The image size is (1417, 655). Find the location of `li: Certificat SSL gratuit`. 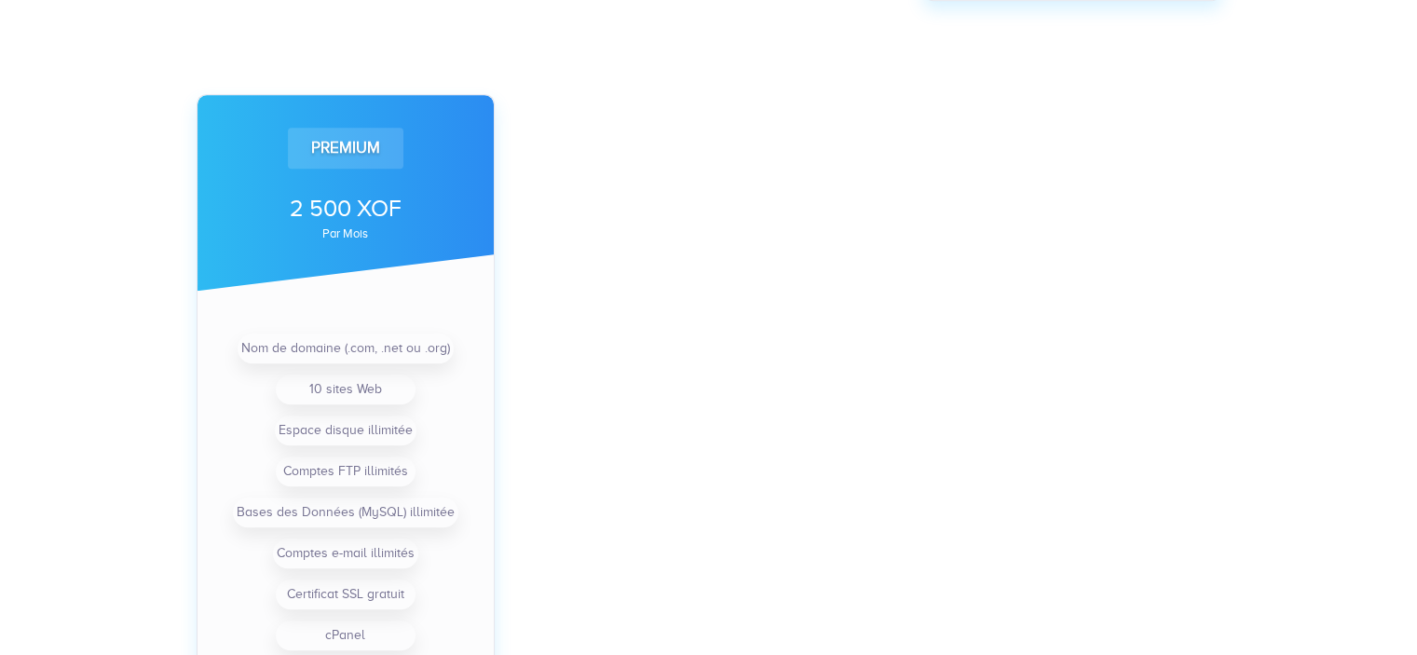

li: Certificat SSL gratuit is located at coordinates (346, 594).